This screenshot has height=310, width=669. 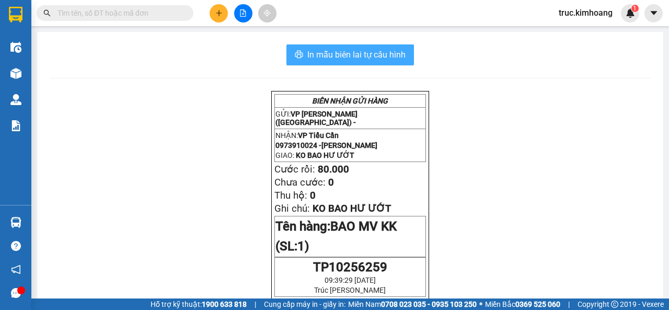 What do you see at coordinates (199, 304) in the screenshot?
I see `span: Hỗ trợ kỹ thuật:` at bounding box center [199, 304].